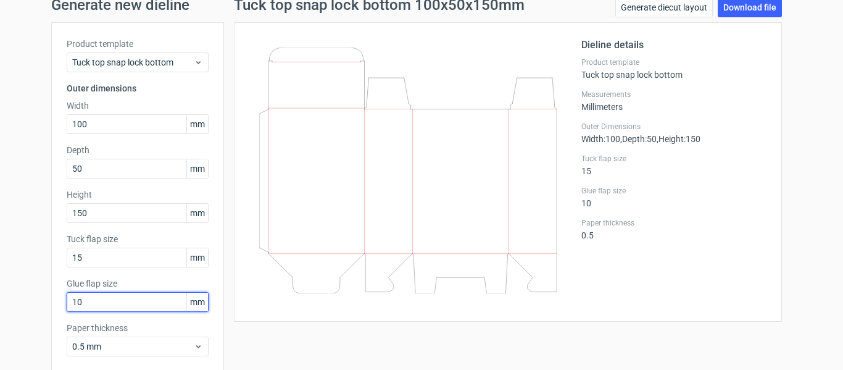 The image size is (843, 370). What do you see at coordinates (674, 127) in the screenshot?
I see `label: Outer Dimensions` at bounding box center [674, 127].